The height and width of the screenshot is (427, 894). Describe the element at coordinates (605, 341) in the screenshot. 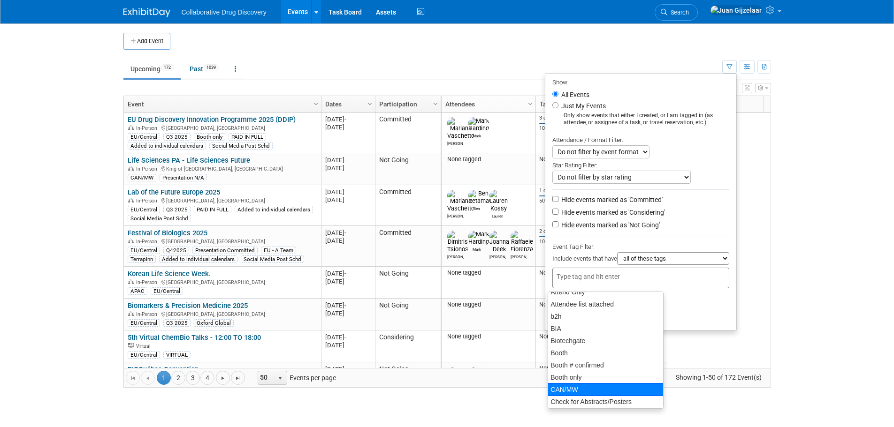

I see `div: Biotechgate` at that location.